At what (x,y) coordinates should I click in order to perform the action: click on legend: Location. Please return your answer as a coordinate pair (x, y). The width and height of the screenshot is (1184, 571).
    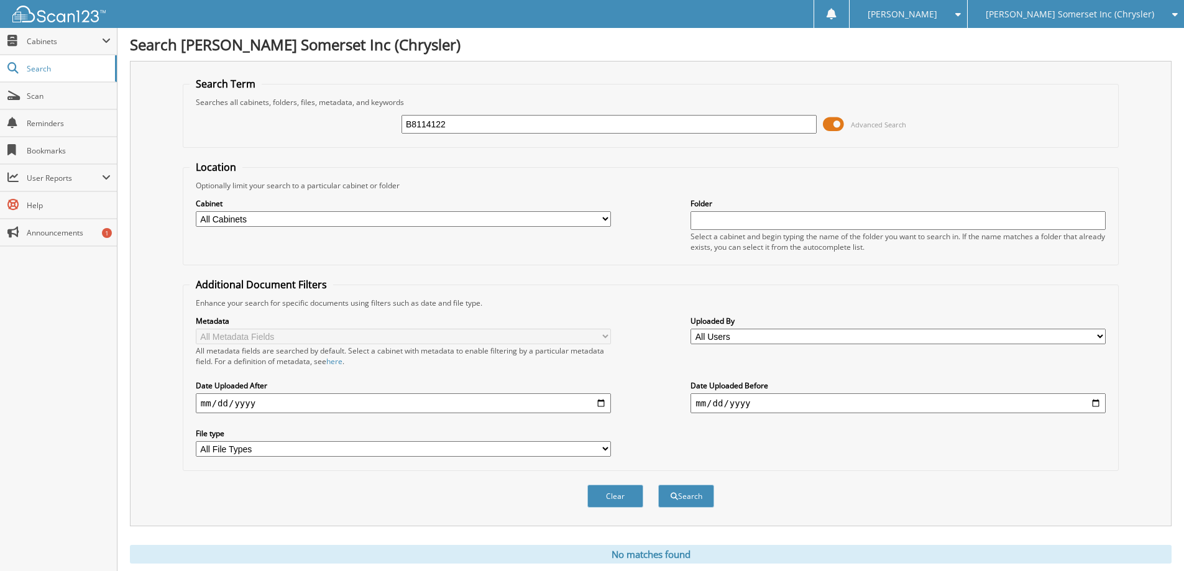
    Looking at the image, I should click on (216, 167).